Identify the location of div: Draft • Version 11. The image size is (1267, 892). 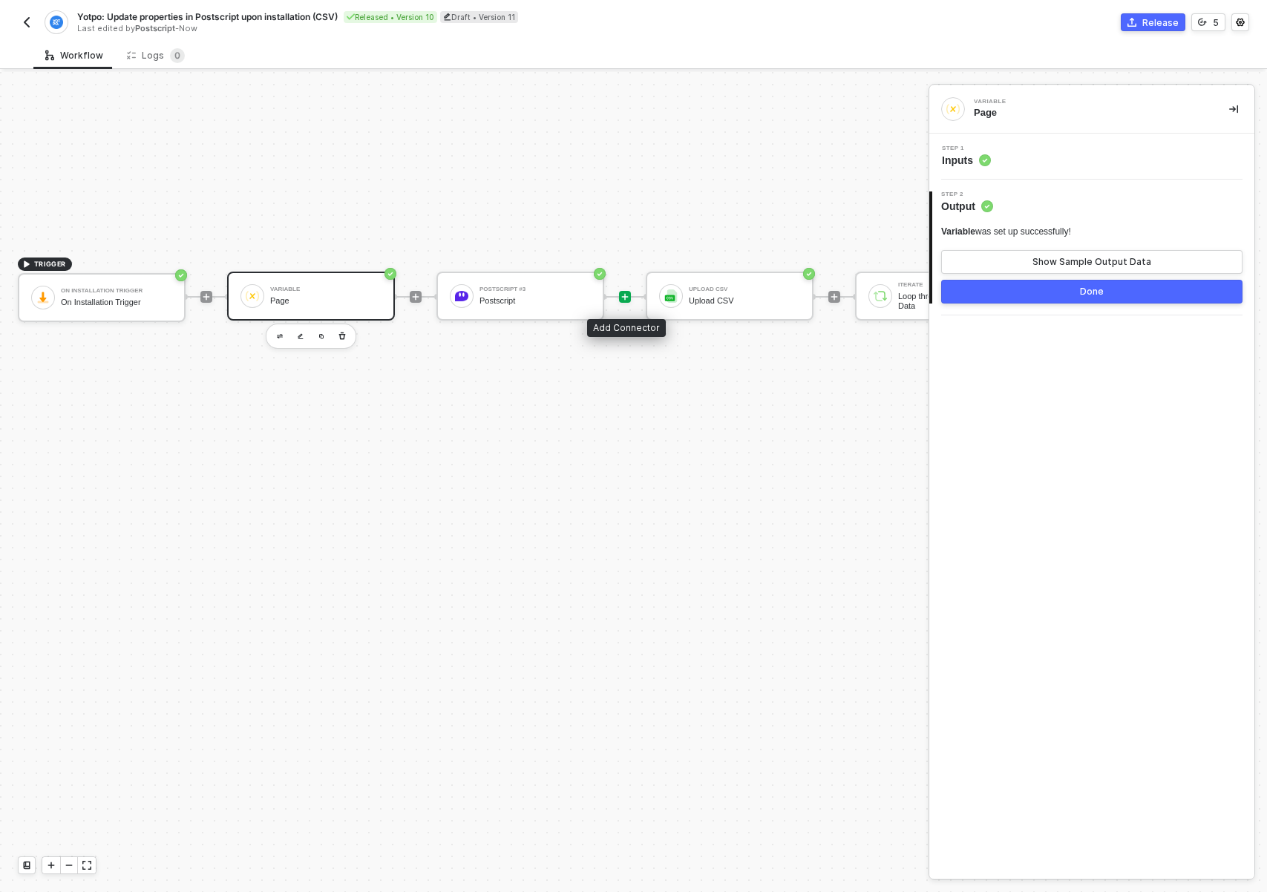
(479, 17).